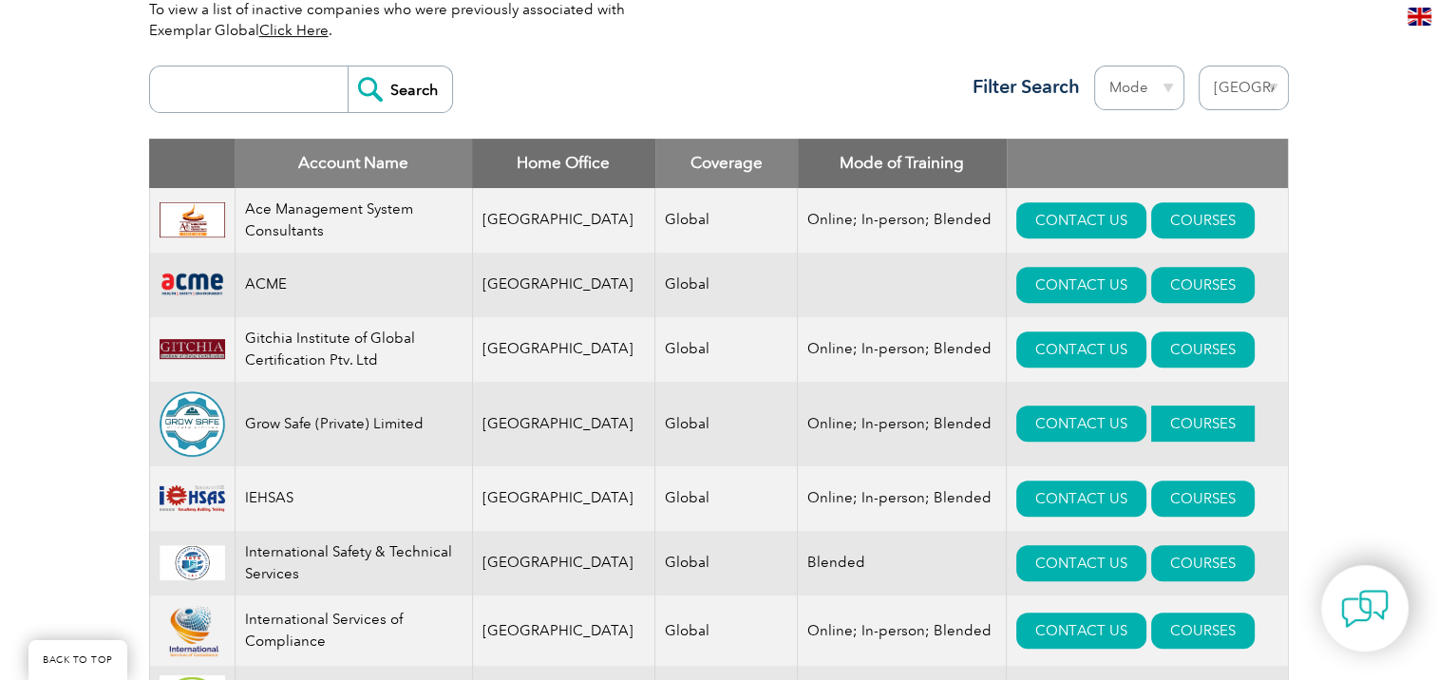 The width and height of the screenshot is (1437, 680). I want to click on th: Coverage: activate to sort column ascending, so click(726, 163).